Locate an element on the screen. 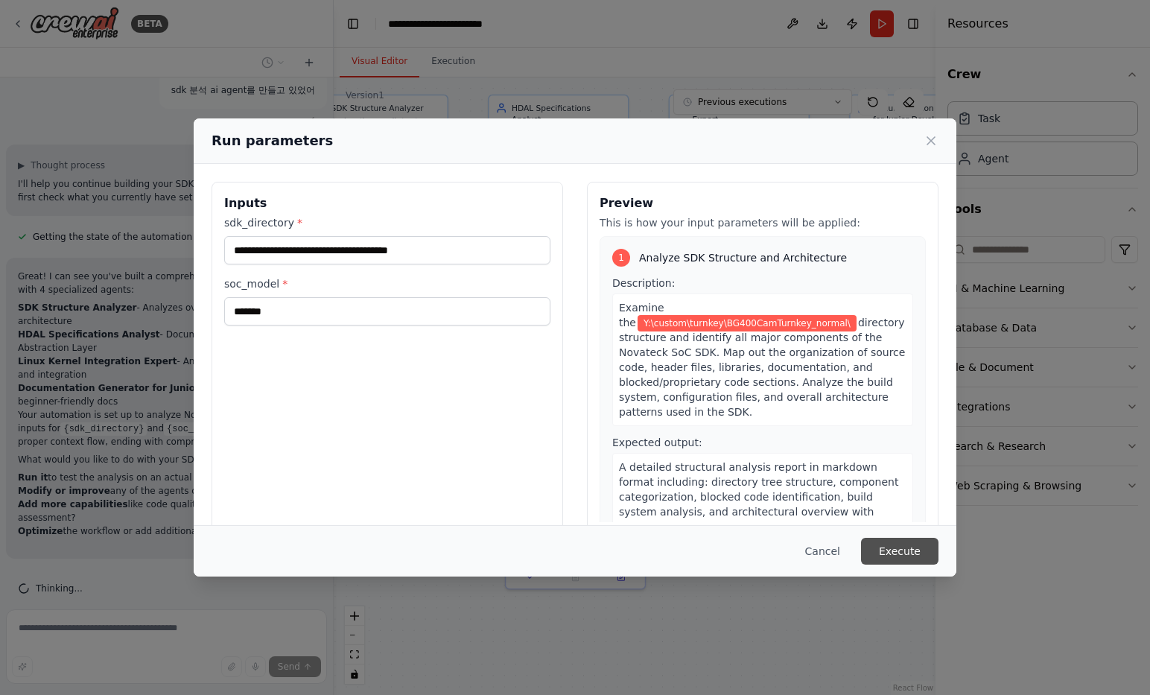  span: directory structure and identify all major components of the Novateck SoC SDK. Map out the organi... is located at coordinates (762, 367).